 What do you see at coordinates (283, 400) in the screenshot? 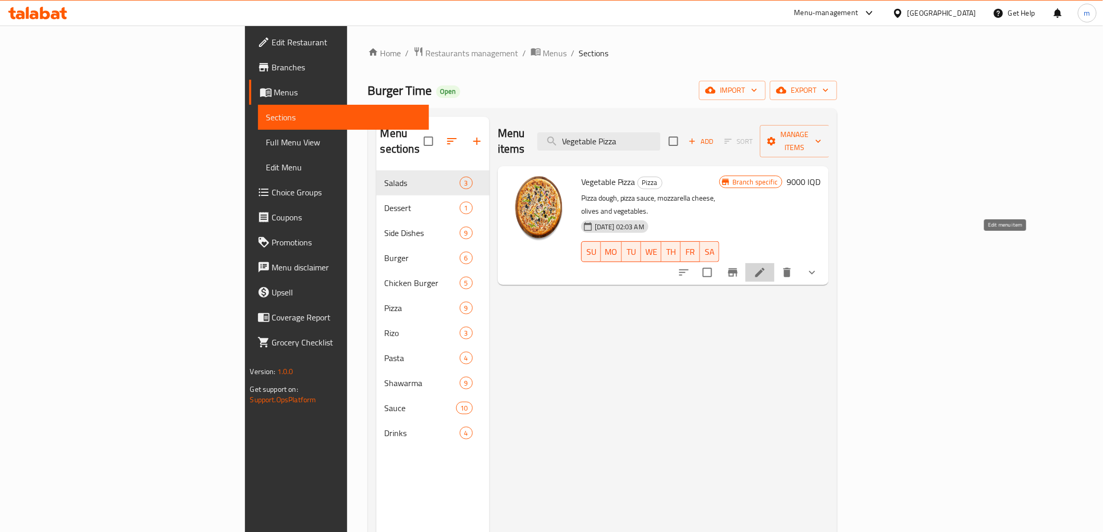
I see `a: Support.OpsPlatform` at bounding box center [283, 400].